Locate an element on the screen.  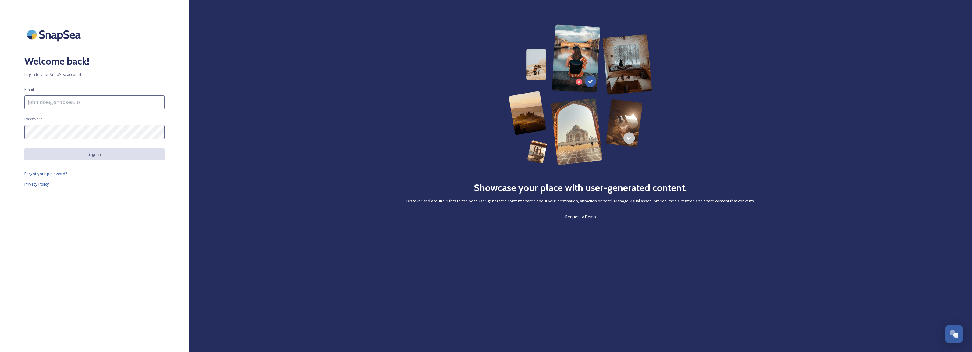
span: Log in to your SnapSea account is located at coordinates (94, 74).